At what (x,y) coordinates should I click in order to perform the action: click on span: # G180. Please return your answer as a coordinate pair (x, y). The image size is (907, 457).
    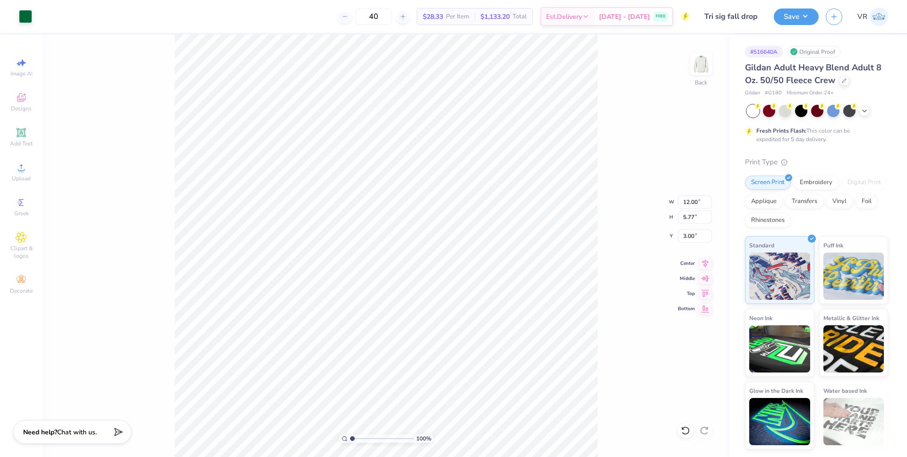
    Looking at the image, I should click on (773, 93).